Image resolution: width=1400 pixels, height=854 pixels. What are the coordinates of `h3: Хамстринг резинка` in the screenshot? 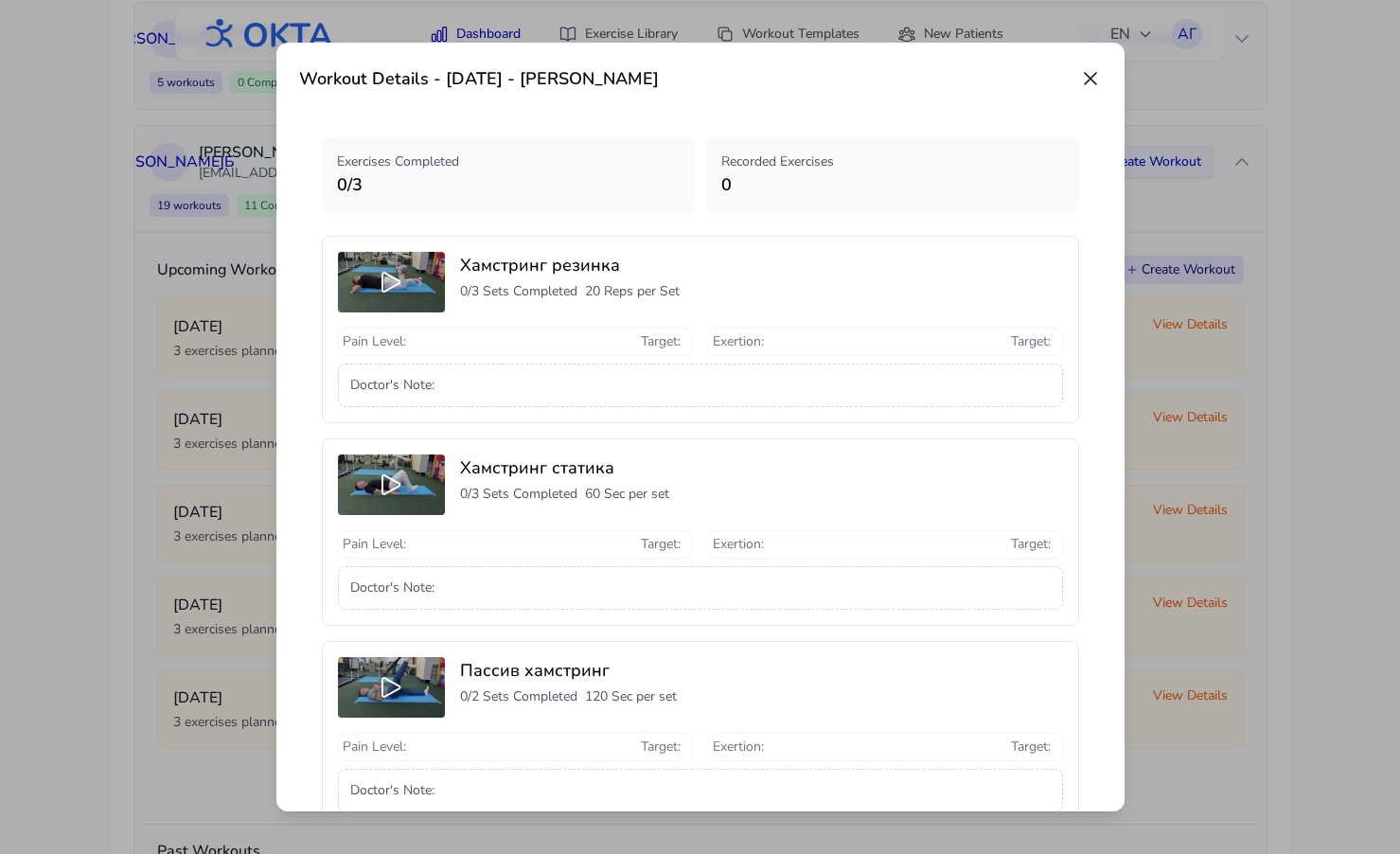 It's located at (761, 265).